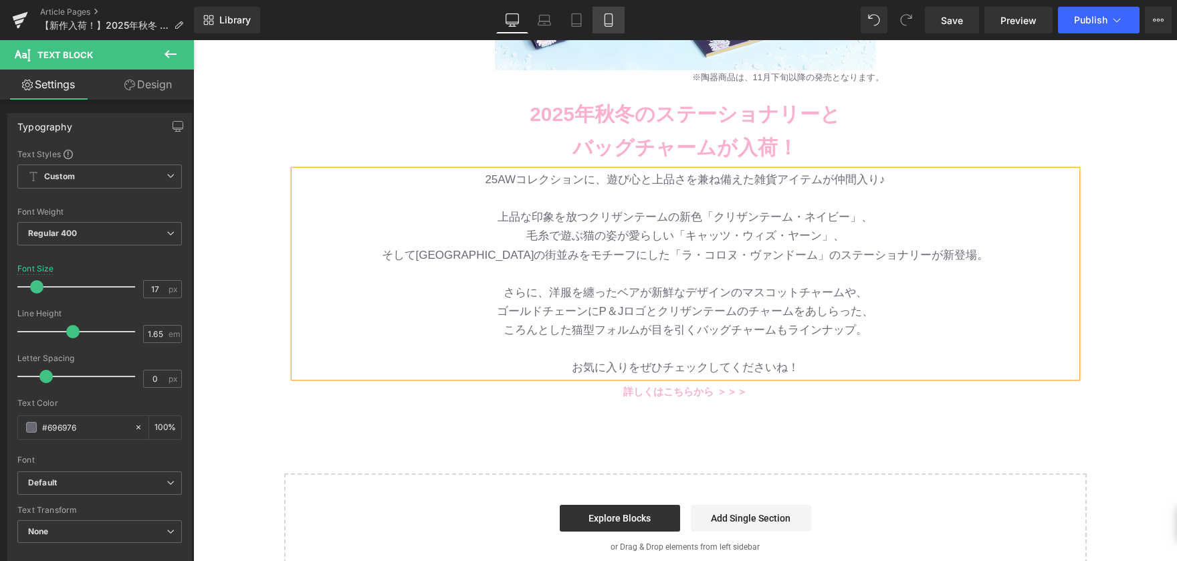 Image resolution: width=1177 pixels, height=561 pixels. I want to click on div: Letter Spacing, so click(100, 358).